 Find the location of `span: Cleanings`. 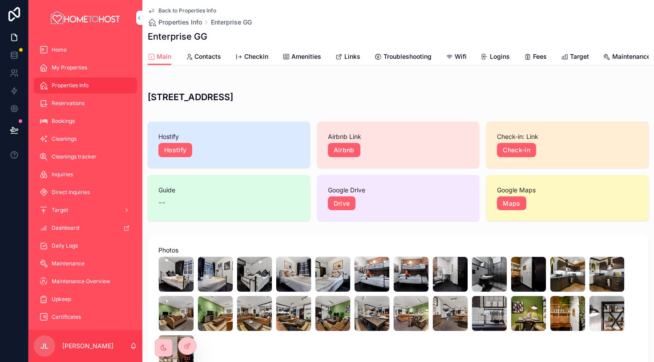

span: Cleanings is located at coordinates (64, 139).